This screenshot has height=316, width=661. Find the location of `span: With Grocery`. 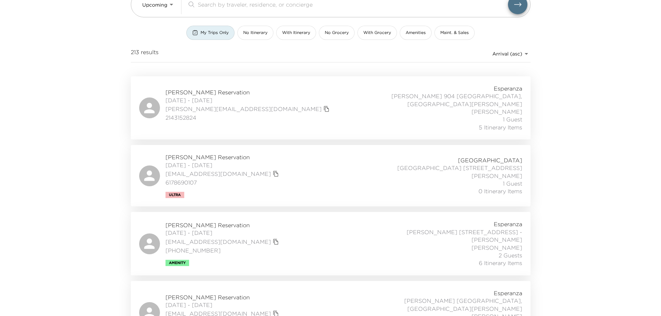

span: With Grocery is located at coordinates (377, 33).